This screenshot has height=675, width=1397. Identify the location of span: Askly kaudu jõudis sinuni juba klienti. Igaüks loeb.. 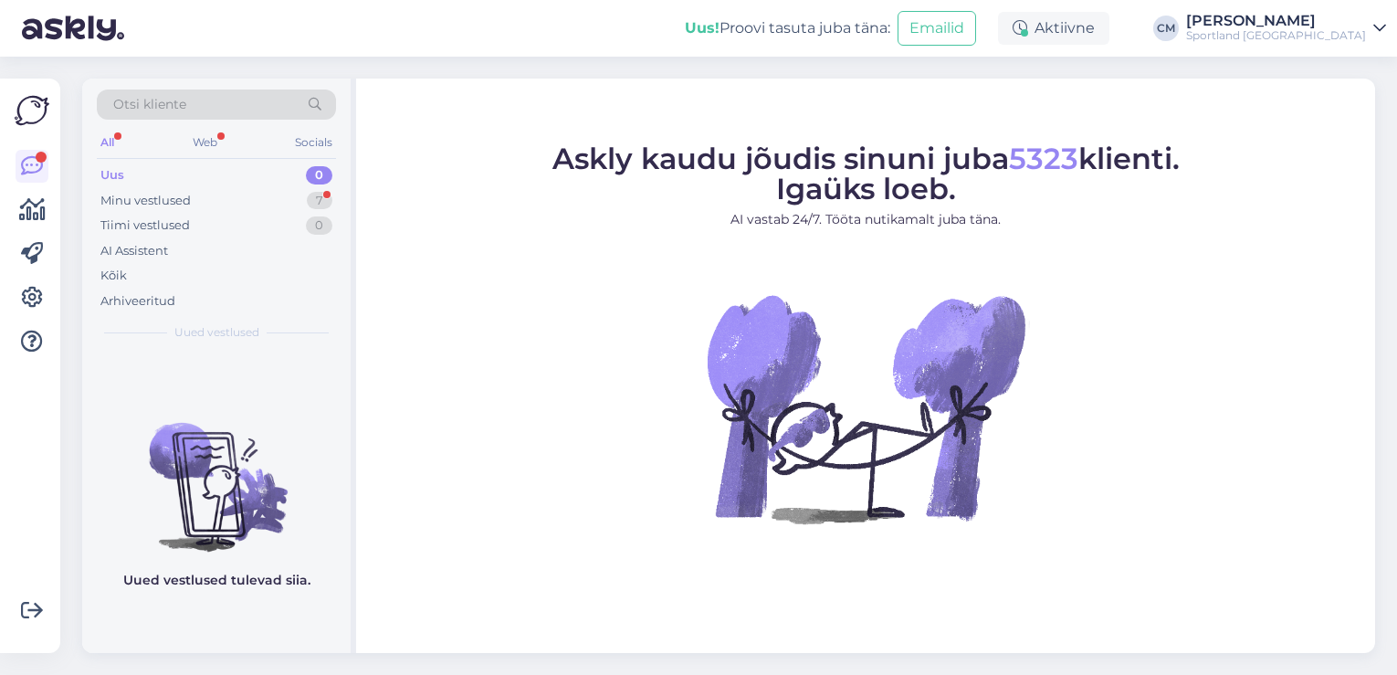
(866, 173).